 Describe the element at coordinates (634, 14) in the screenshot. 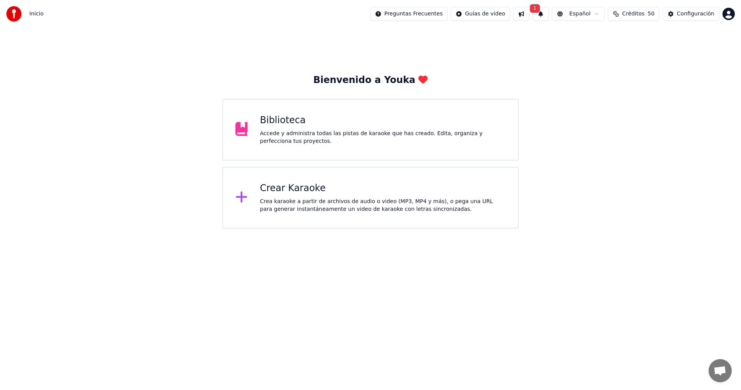

I see `span: Créditos` at that location.